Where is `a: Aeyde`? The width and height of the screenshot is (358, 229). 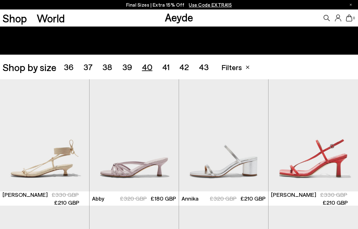
a: Aeyde is located at coordinates (179, 17).